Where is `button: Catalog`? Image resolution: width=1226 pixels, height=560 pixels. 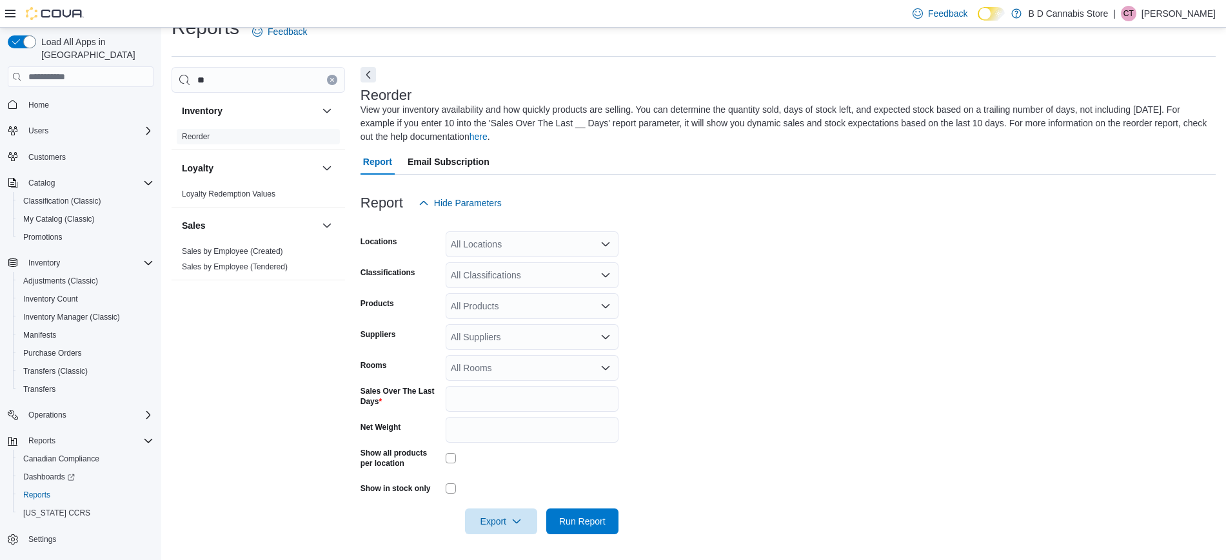 button: Catalog is located at coordinates (81, 183).